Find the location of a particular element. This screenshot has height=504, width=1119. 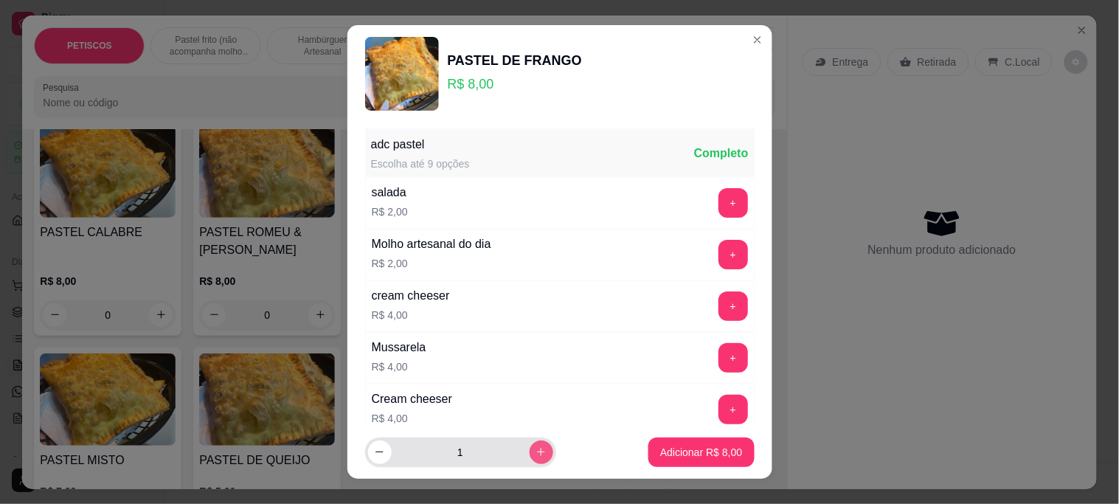

div: Completo is located at coordinates (721, 153).